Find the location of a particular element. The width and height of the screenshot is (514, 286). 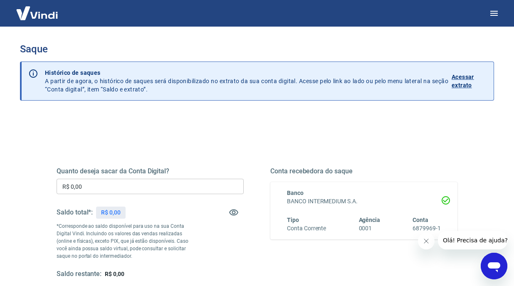

span: Agência is located at coordinates (370, 220).